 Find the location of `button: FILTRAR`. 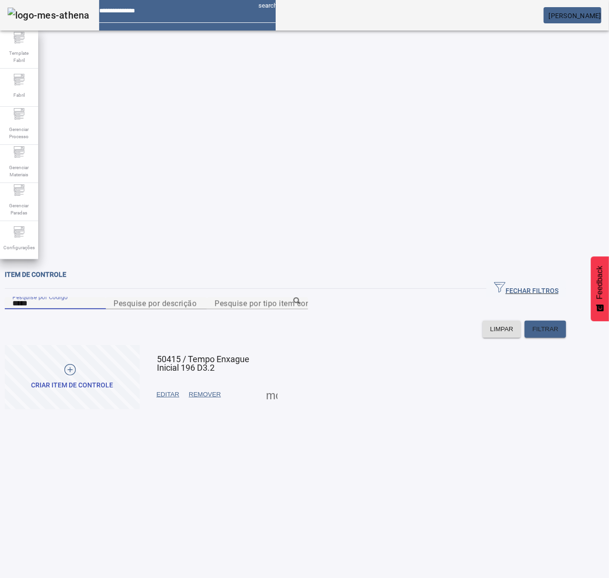

button: FILTRAR is located at coordinates (545, 330).